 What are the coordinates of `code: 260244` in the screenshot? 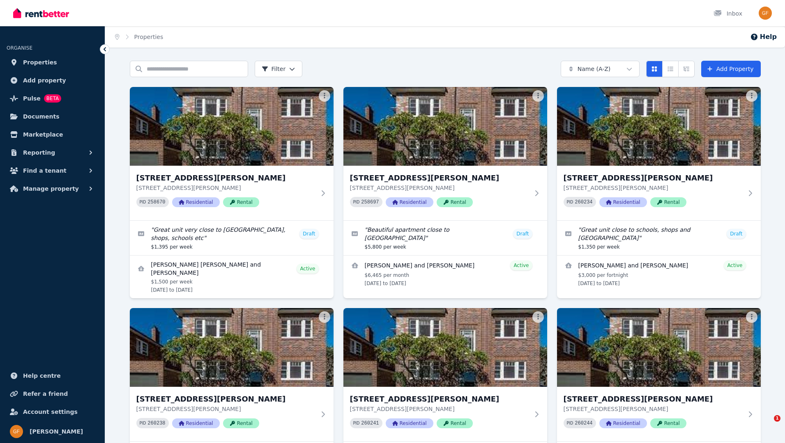 It's located at (583, 424).